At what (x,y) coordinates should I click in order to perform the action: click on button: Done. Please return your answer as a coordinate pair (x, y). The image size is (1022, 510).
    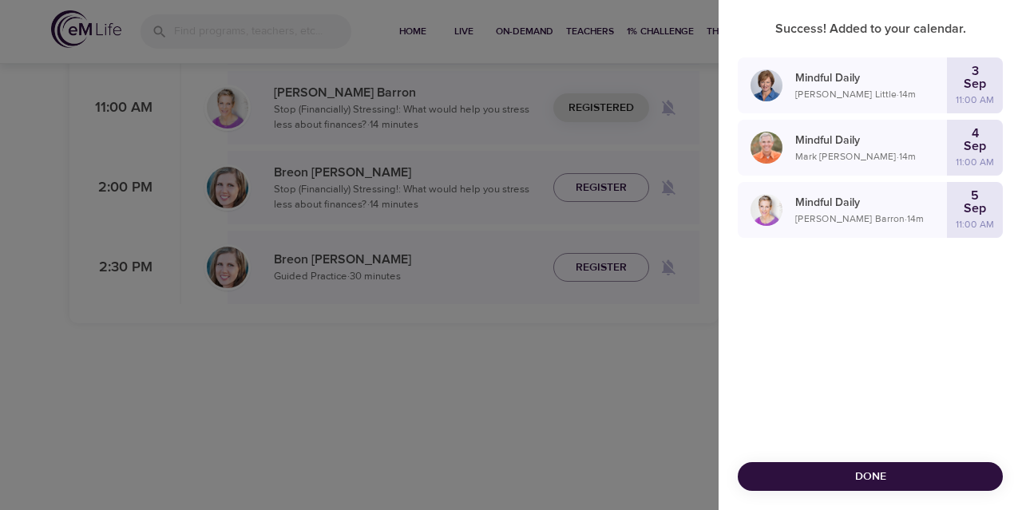
    Looking at the image, I should click on (871, 477).